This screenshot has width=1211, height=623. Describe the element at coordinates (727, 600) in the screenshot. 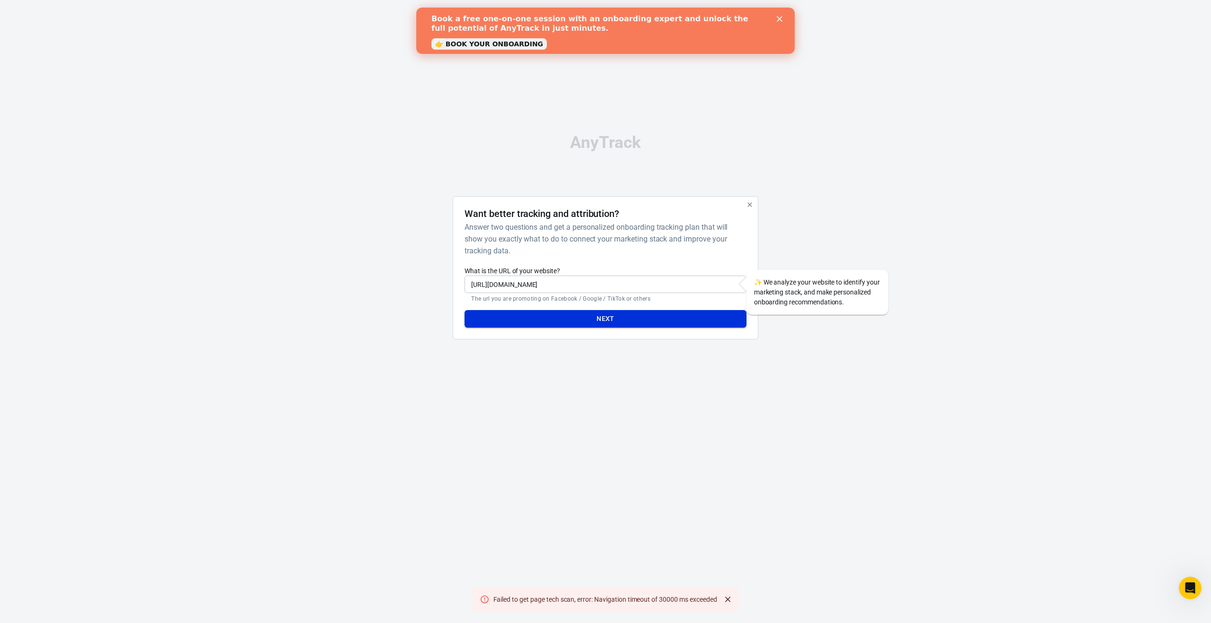

I see `button: Close` at that location.